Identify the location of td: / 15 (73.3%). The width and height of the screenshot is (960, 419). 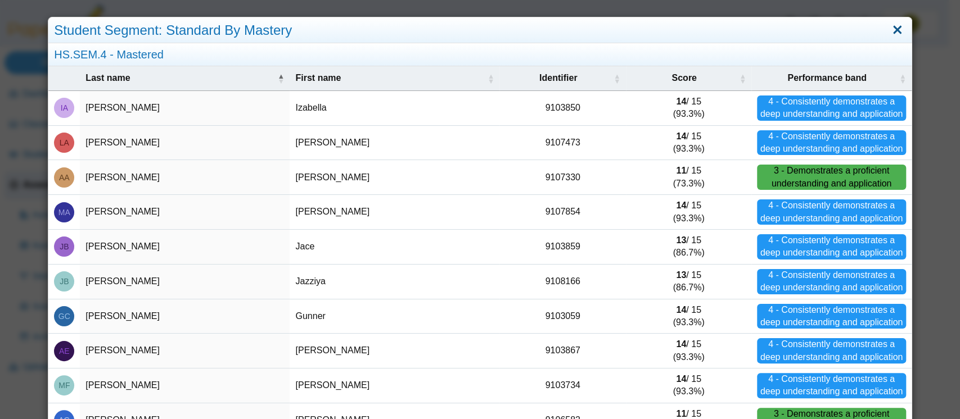
(688, 178).